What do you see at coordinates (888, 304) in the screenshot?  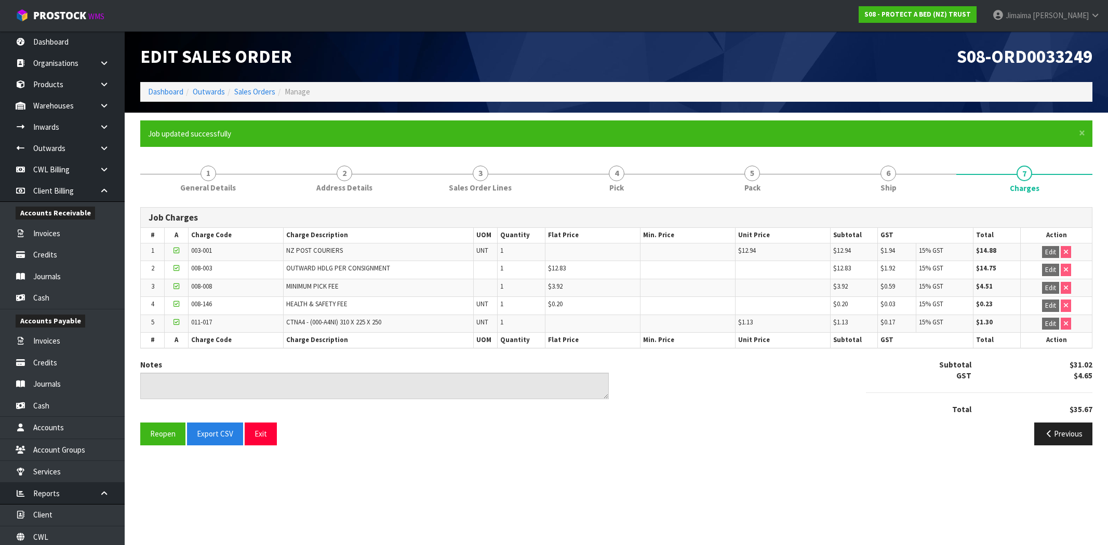 I see `span: $0.03` at bounding box center [888, 304].